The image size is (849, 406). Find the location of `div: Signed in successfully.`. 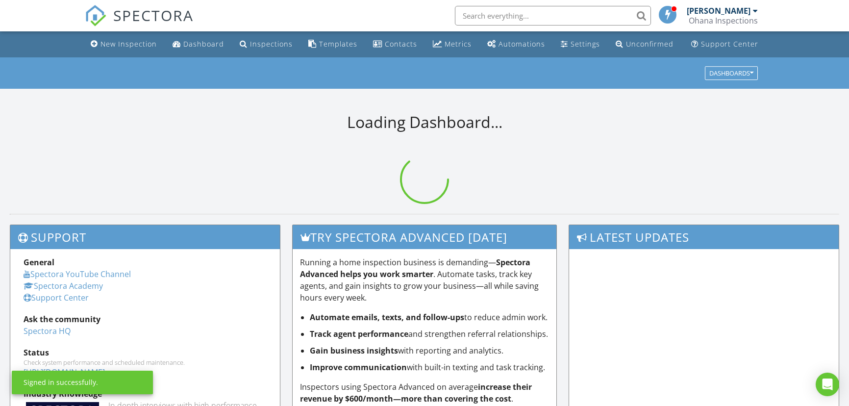

div: Signed in successfully. is located at coordinates (61, 382).